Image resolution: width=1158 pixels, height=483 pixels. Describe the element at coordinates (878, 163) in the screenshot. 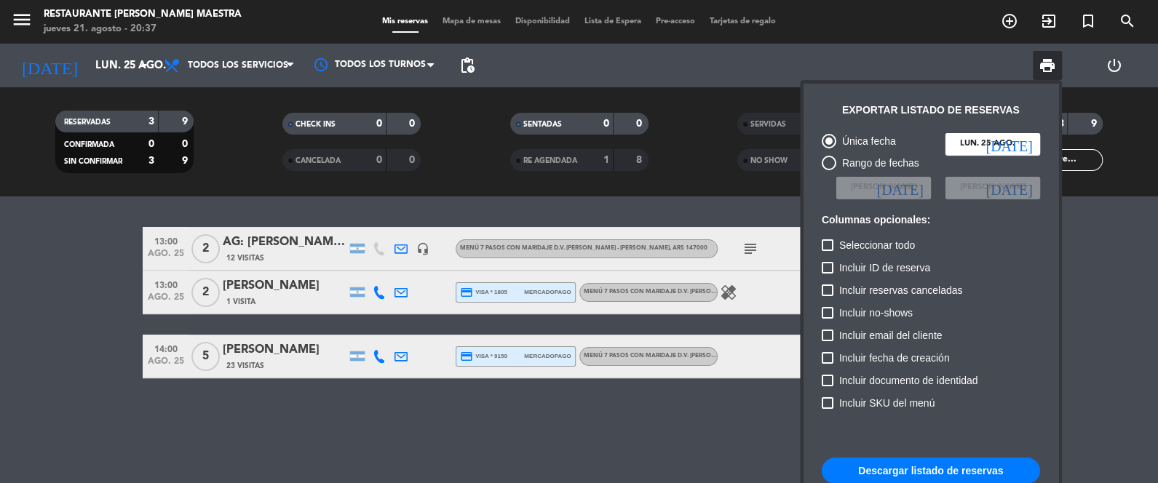

I see `div: Rango de fechas` at that location.